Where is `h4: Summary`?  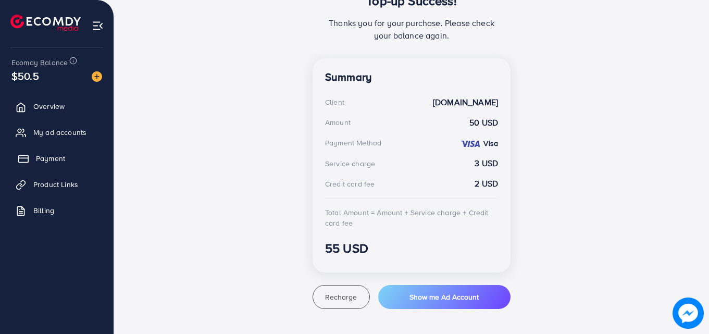 h4: Summary is located at coordinates (412, 77).